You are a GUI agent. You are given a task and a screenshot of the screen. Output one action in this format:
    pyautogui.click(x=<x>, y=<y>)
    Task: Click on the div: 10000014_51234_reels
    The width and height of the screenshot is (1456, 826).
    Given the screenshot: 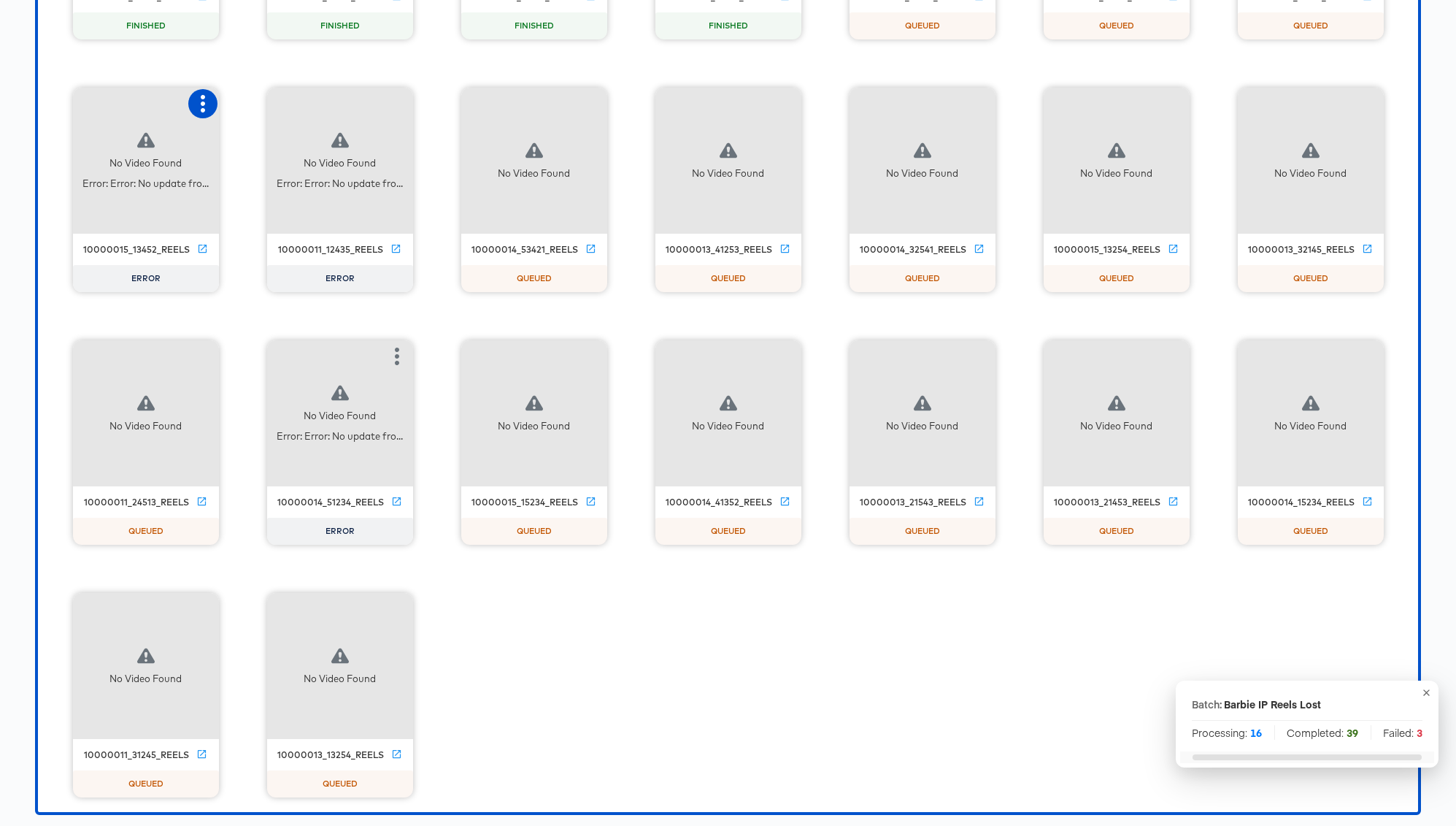 What is the action you would take?
    pyautogui.click(x=330, y=502)
    